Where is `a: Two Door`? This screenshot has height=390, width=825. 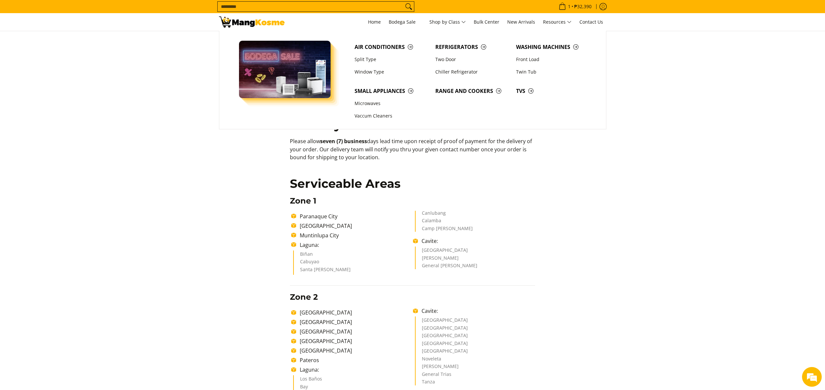
a: Two Door is located at coordinates (472, 59).